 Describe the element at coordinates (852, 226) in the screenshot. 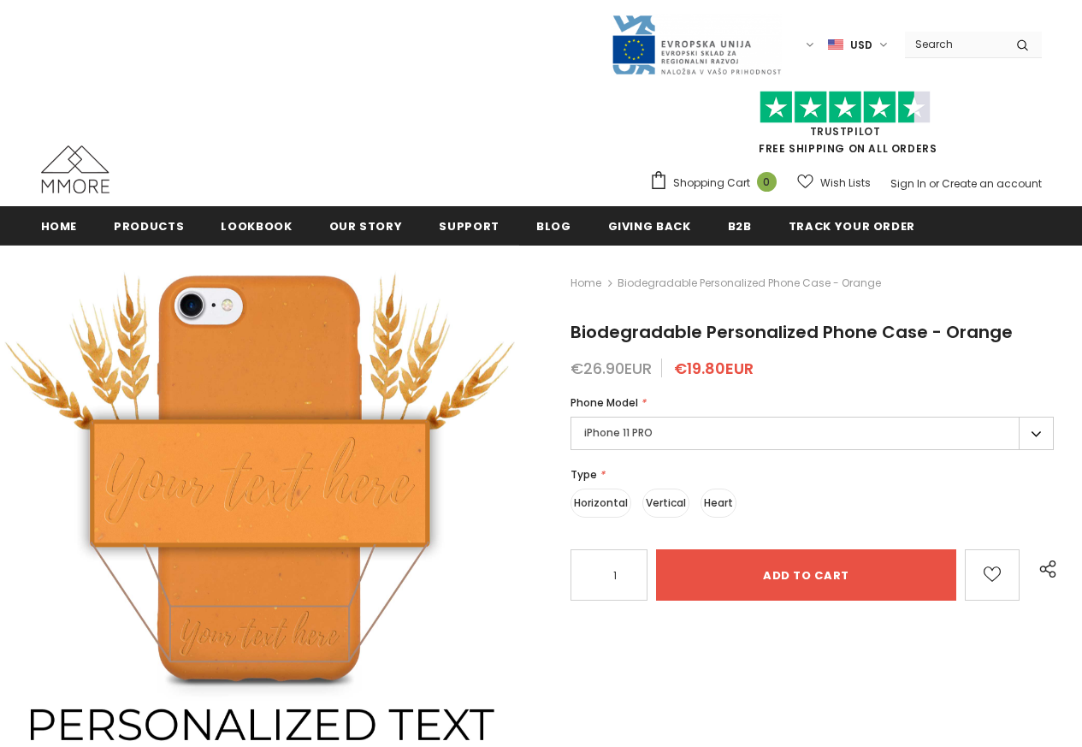

I see `span: Track your order` at that location.